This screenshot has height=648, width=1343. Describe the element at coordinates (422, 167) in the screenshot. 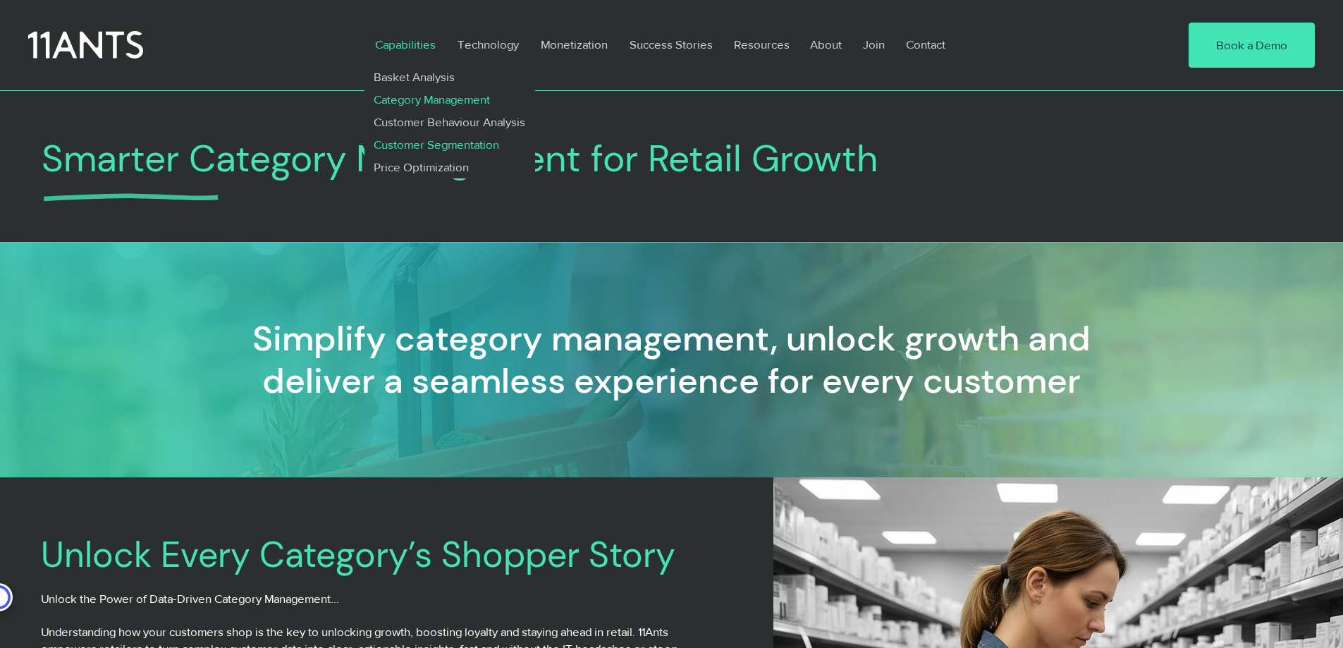

I see `p: Price Optimization` at that location.